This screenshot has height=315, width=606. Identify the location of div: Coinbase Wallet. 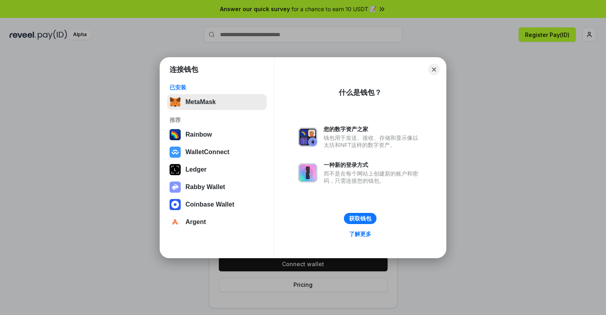
(210, 204).